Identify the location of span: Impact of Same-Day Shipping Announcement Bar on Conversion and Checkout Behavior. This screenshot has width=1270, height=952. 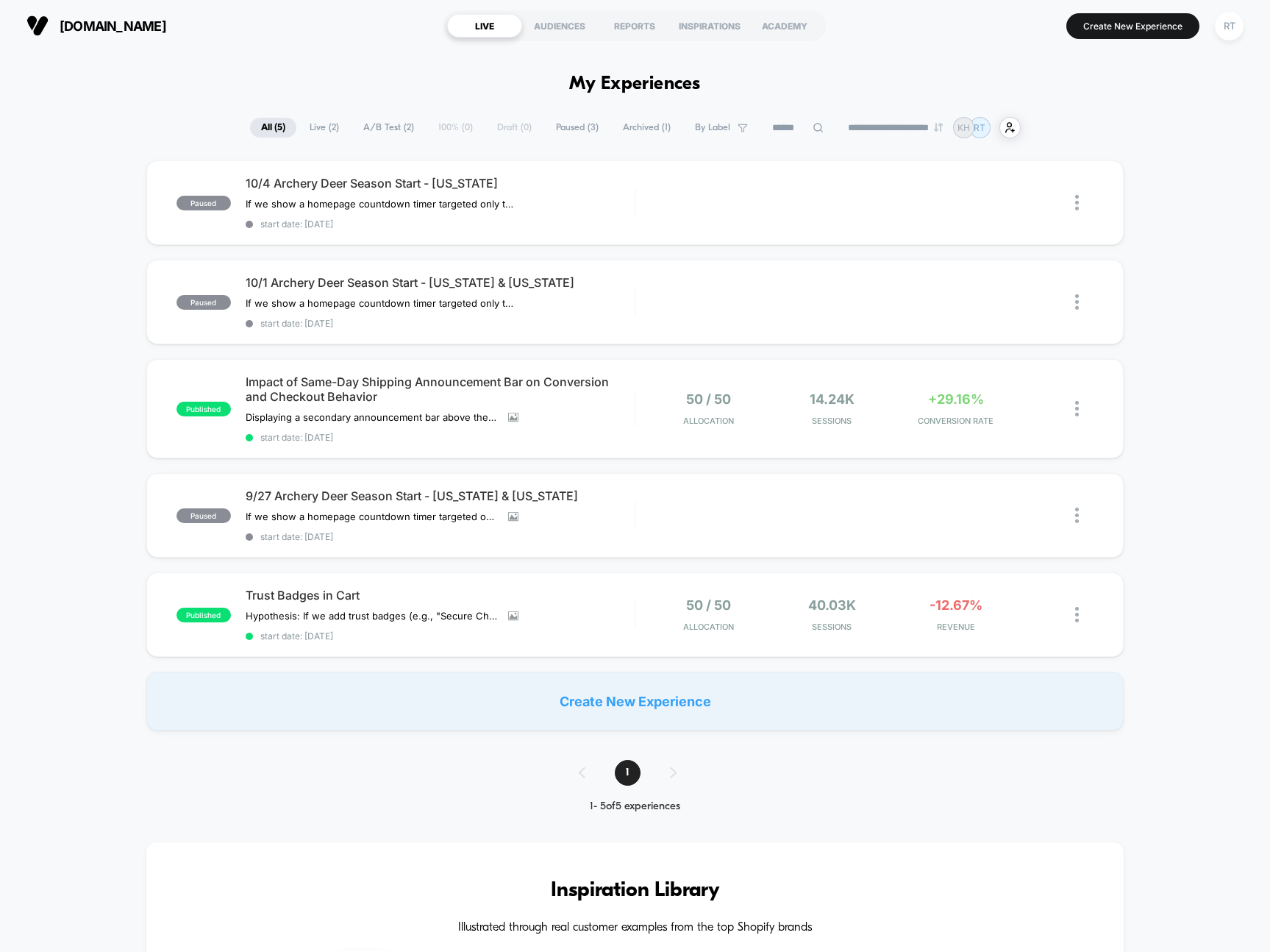
(440, 389).